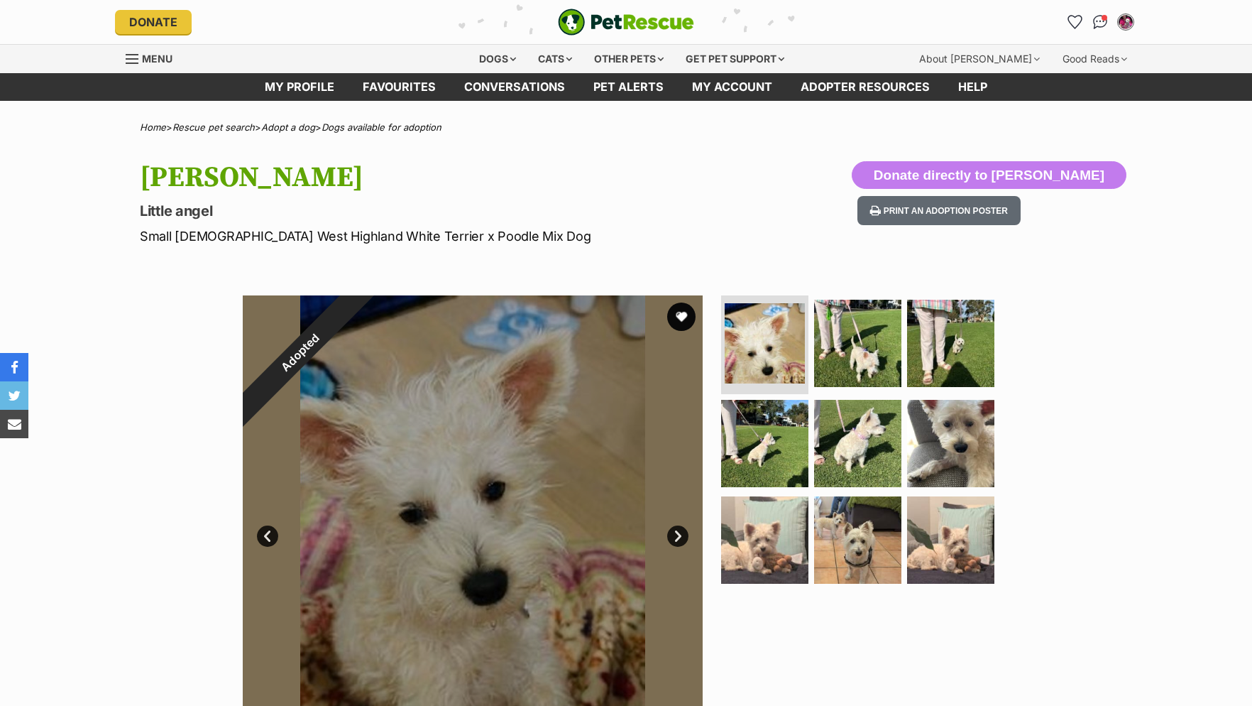  I want to click on a: Help, so click(972, 87).